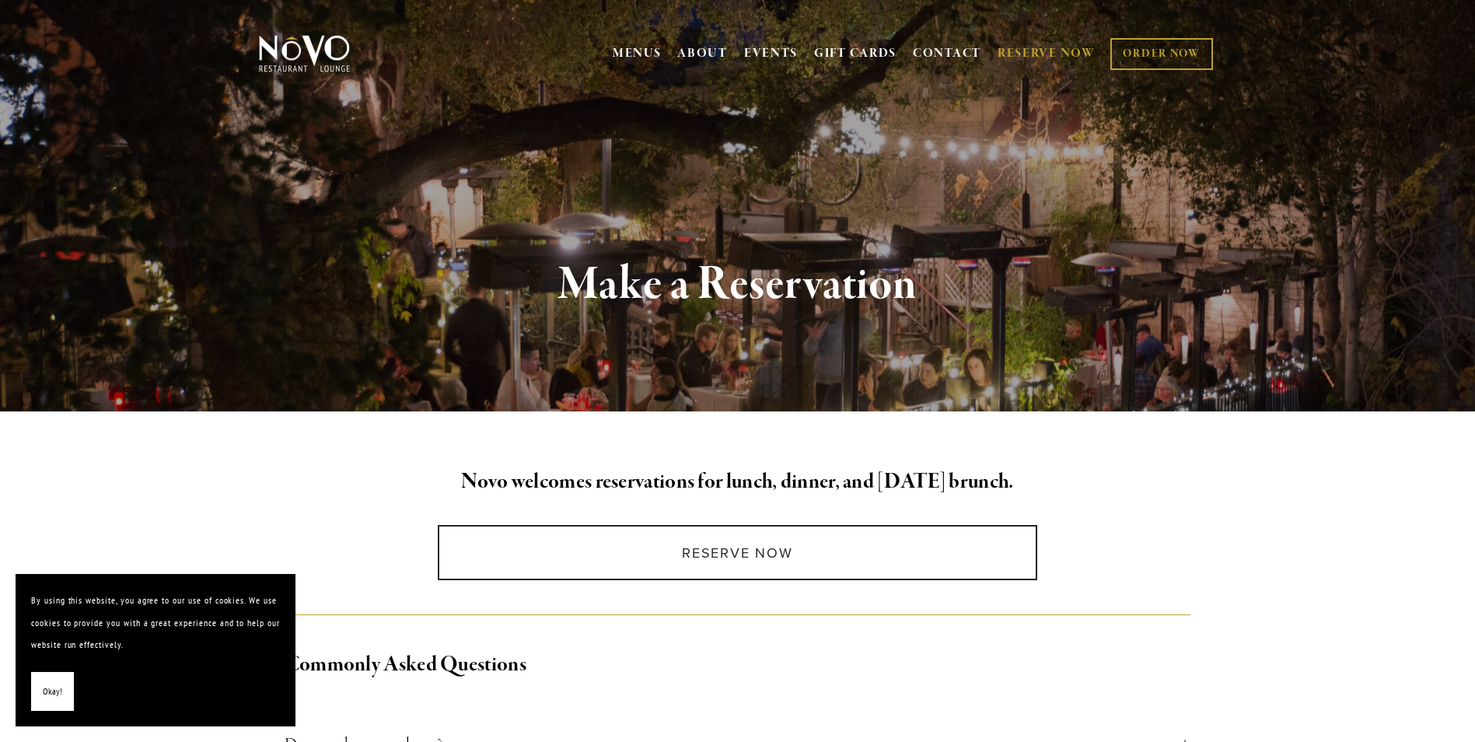  Describe the element at coordinates (304, 54) in the screenshot. I see `img: Novo Restaurant &amp; Lounge` at that location.